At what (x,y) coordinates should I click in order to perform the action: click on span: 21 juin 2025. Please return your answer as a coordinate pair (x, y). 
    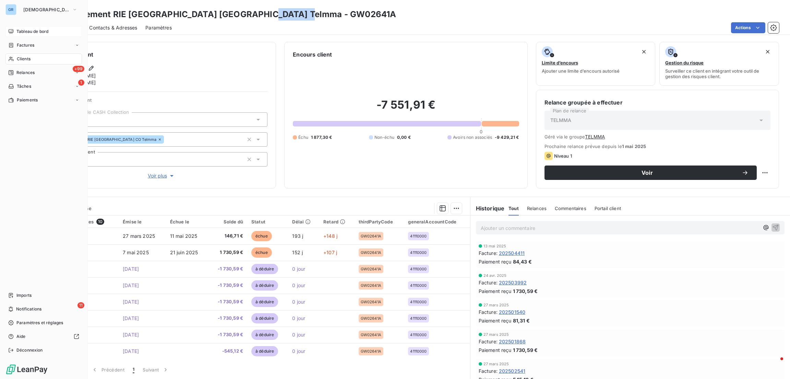
    Looking at the image, I should click on (184, 252).